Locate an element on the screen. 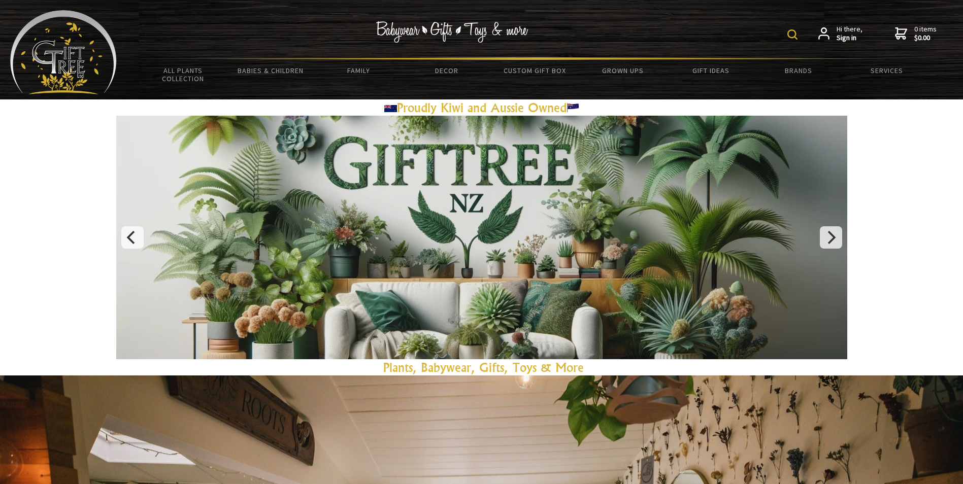 The height and width of the screenshot is (484, 963). a: Proudly Kiwi and Aussie Owned is located at coordinates (482, 108).